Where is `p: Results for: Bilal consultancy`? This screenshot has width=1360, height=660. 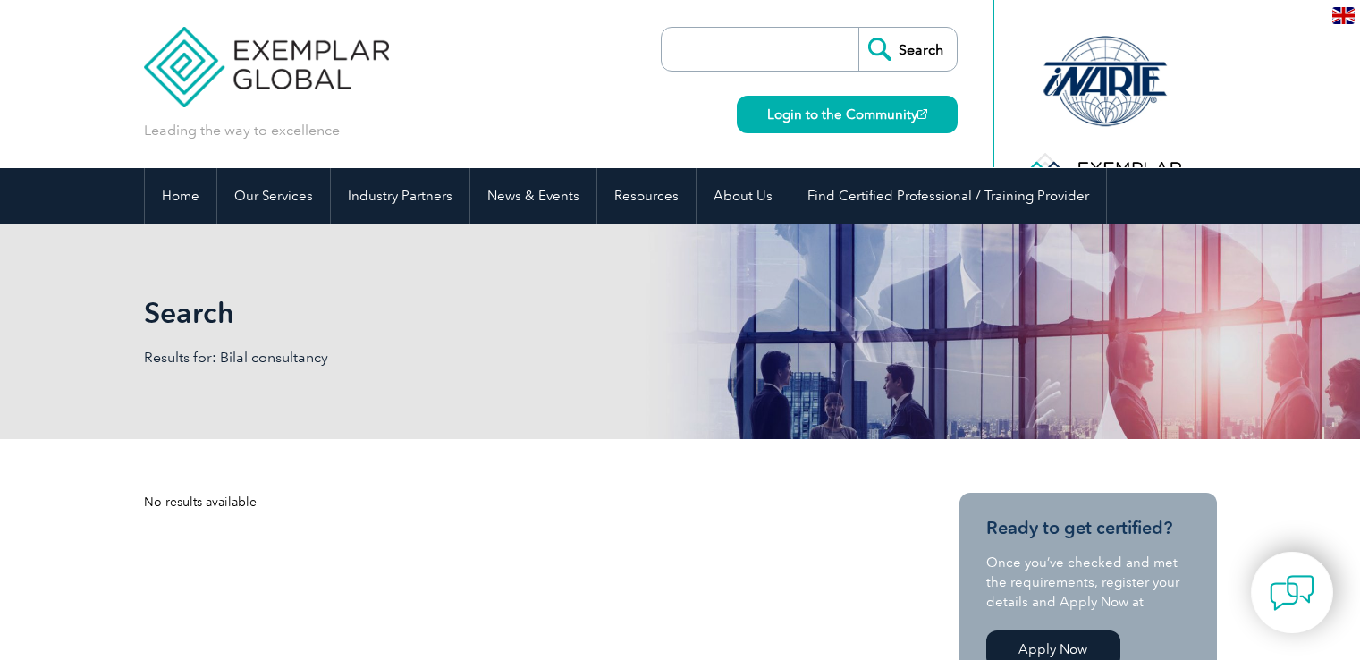
p: Results for: Bilal consultancy is located at coordinates (412, 358).